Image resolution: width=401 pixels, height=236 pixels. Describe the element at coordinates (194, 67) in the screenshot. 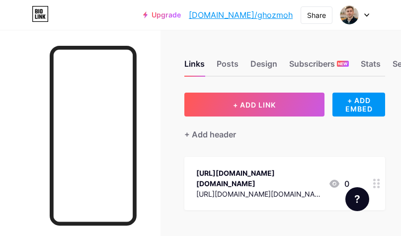

I see `div: Links` at that location.